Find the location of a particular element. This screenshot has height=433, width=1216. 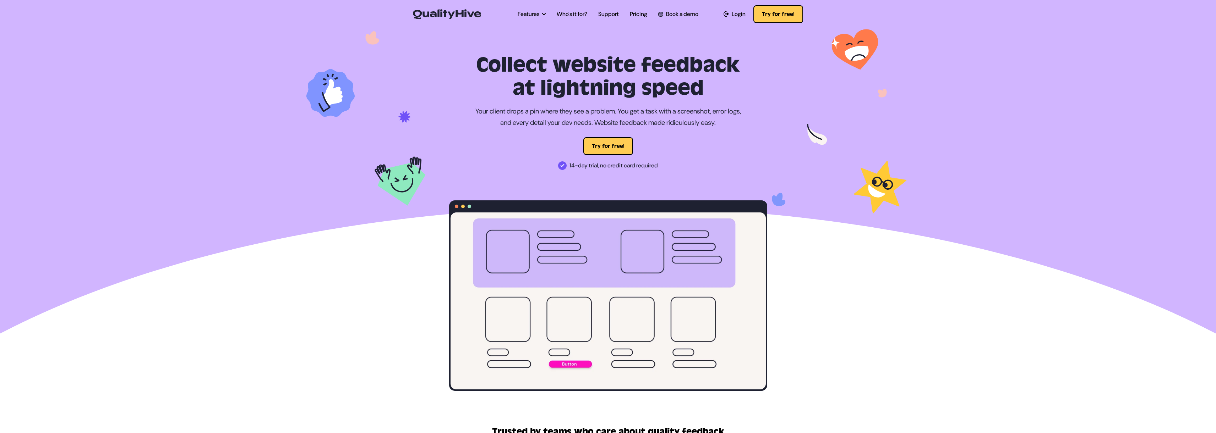

a: Login is located at coordinates (734, 14).